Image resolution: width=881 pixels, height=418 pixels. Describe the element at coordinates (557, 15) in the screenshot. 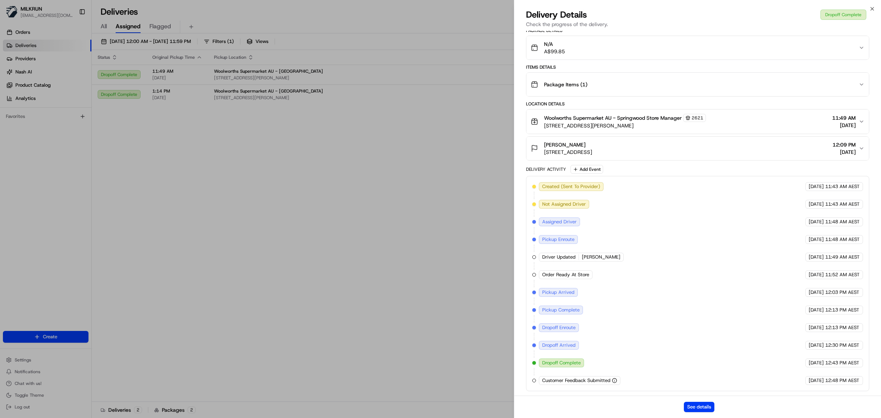

I see `span: Delivery Details` at that location.